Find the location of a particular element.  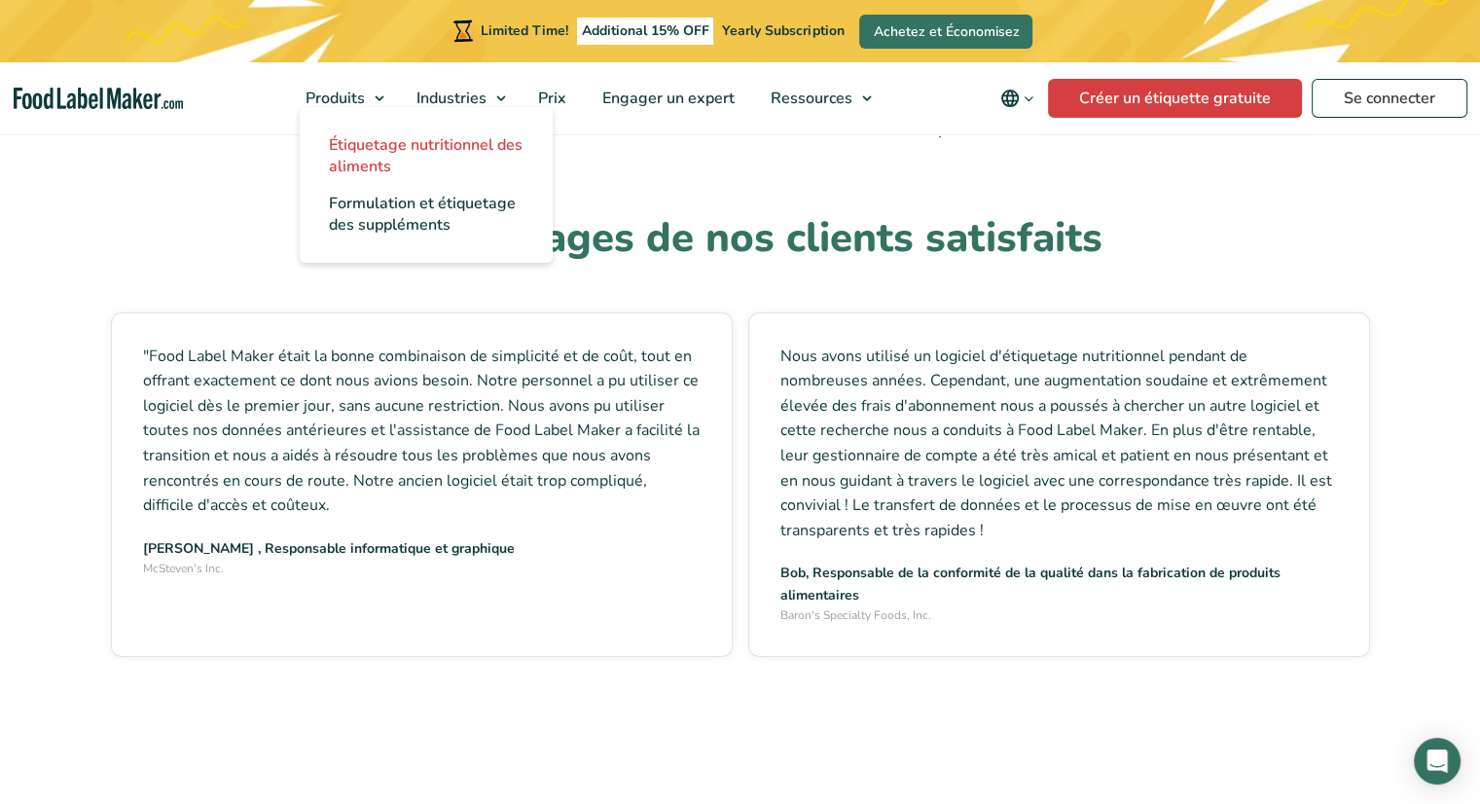

div: Open Intercom Messenger is located at coordinates (1437, 761).